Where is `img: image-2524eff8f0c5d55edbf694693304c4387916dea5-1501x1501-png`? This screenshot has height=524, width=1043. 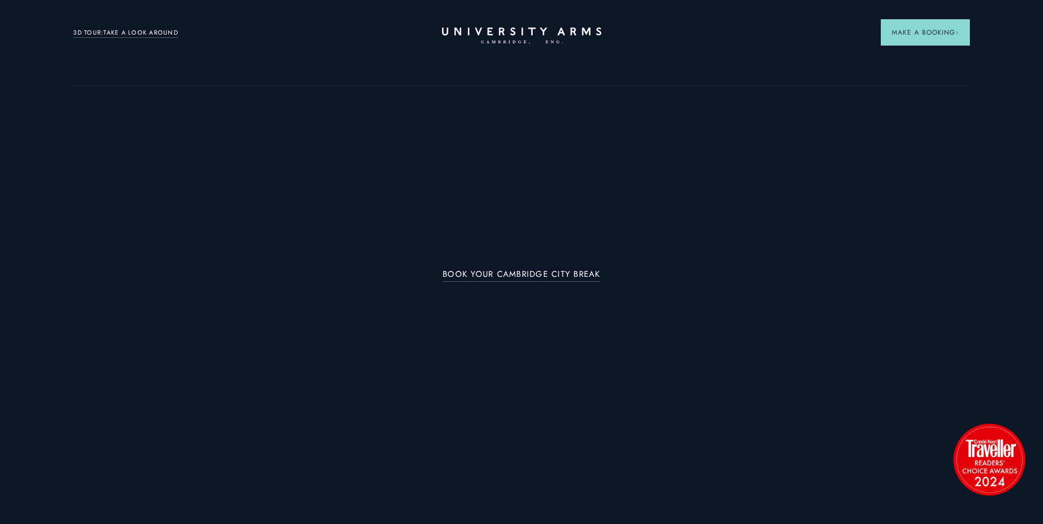
img: image-2524eff8f0c5d55edbf694693304c4387916dea5-1501x1501-png is located at coordinates (989, 459).